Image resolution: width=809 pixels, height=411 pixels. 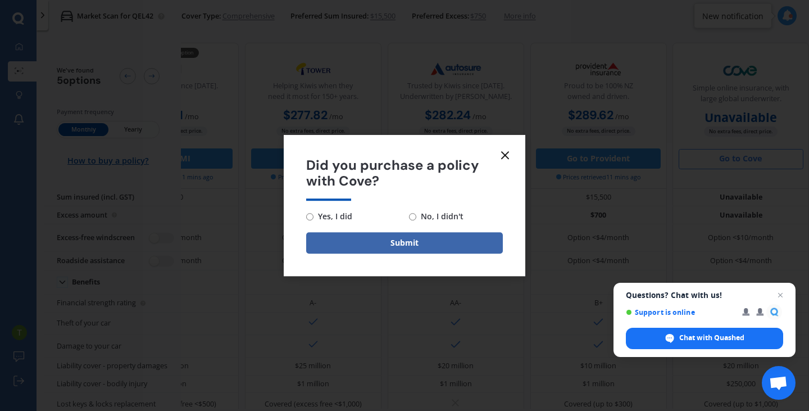 What do you see at coordinates (412, 216) in the screenshot?
I see `input: No, I didn't` at bounding box center [412, 216].